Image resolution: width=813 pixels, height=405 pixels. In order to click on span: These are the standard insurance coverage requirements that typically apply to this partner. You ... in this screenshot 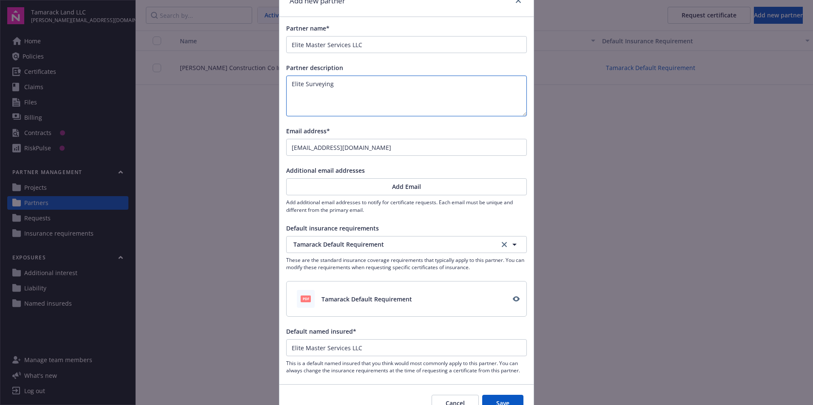, I will do `click(406, 264)`.